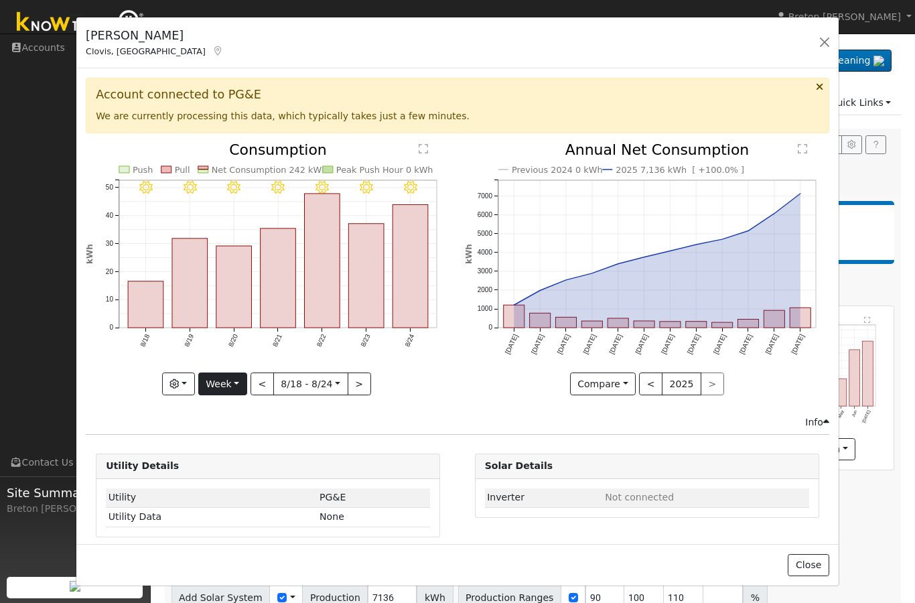 Image resolution: width=915 pixels, height=603 pixels. I want to click on text: Pull, so click(182, 169).